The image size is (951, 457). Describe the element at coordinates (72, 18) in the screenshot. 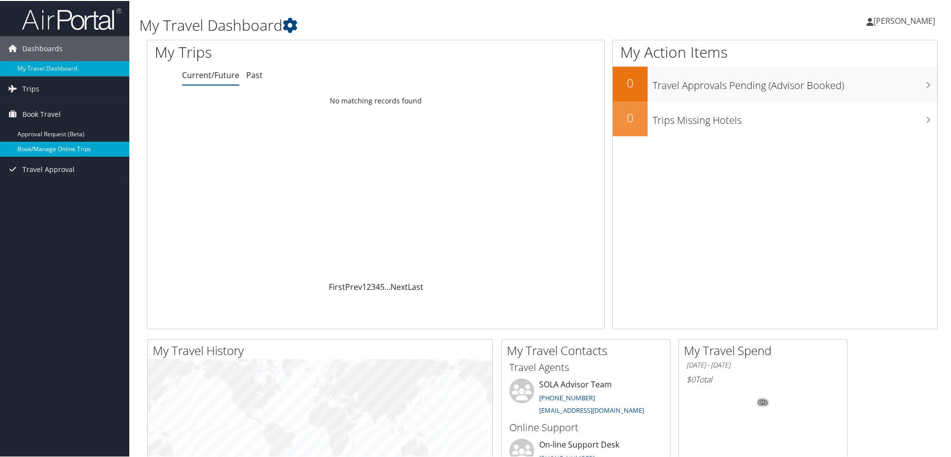

I see `img: airportal-logo.png` at that location.